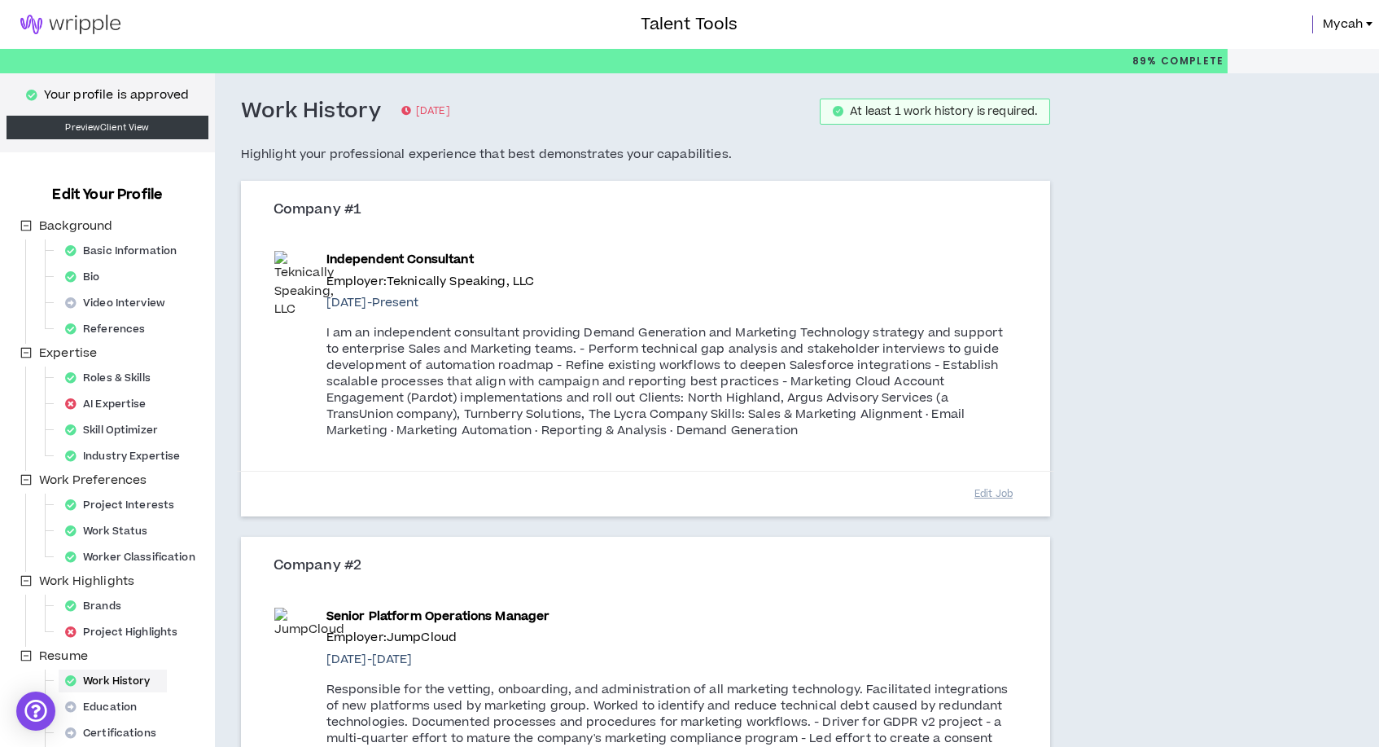  What do you see at coordinates (672, 638) in the screenshot?
I see `p: Employer: JumpCloud` at bounding box center [672, 638].